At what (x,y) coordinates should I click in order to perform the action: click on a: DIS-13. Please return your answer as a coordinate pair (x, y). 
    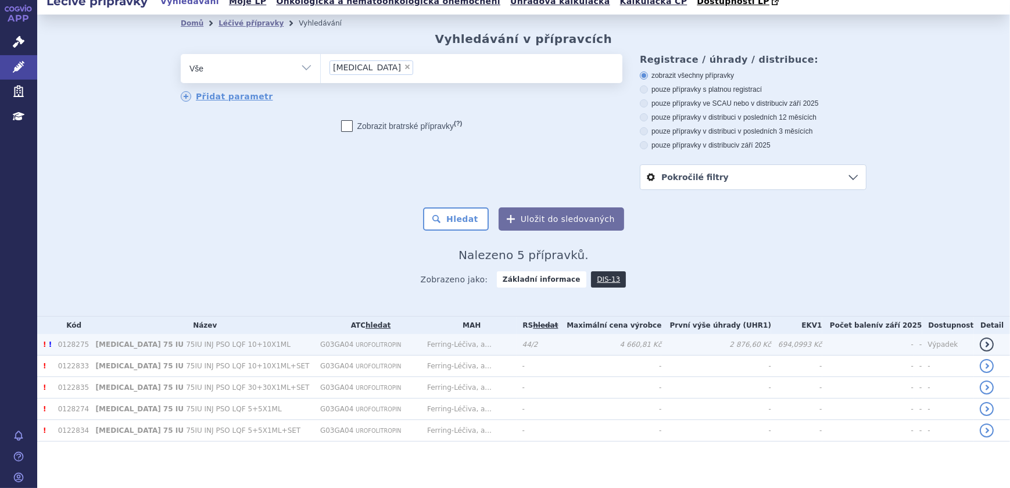
    Looking at the image, I should click on (609, 280).